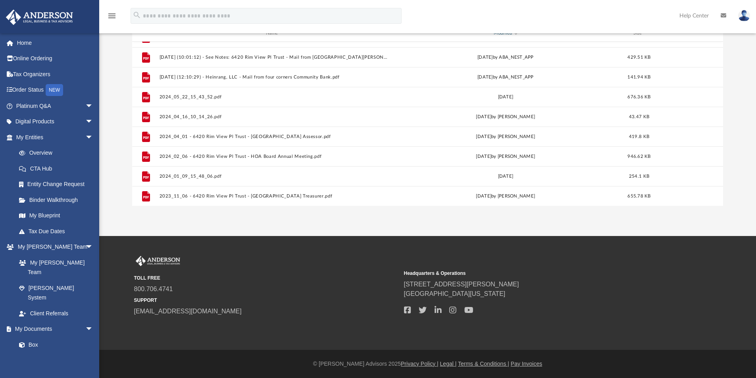  What do you see at coordinates (274, 156) in the screenshot?
I see `button: 2024_02_06 - 6420 Rim View Pl Trust - HOA Board Annual Meeting.pdf` at bounding box center [274, 156].